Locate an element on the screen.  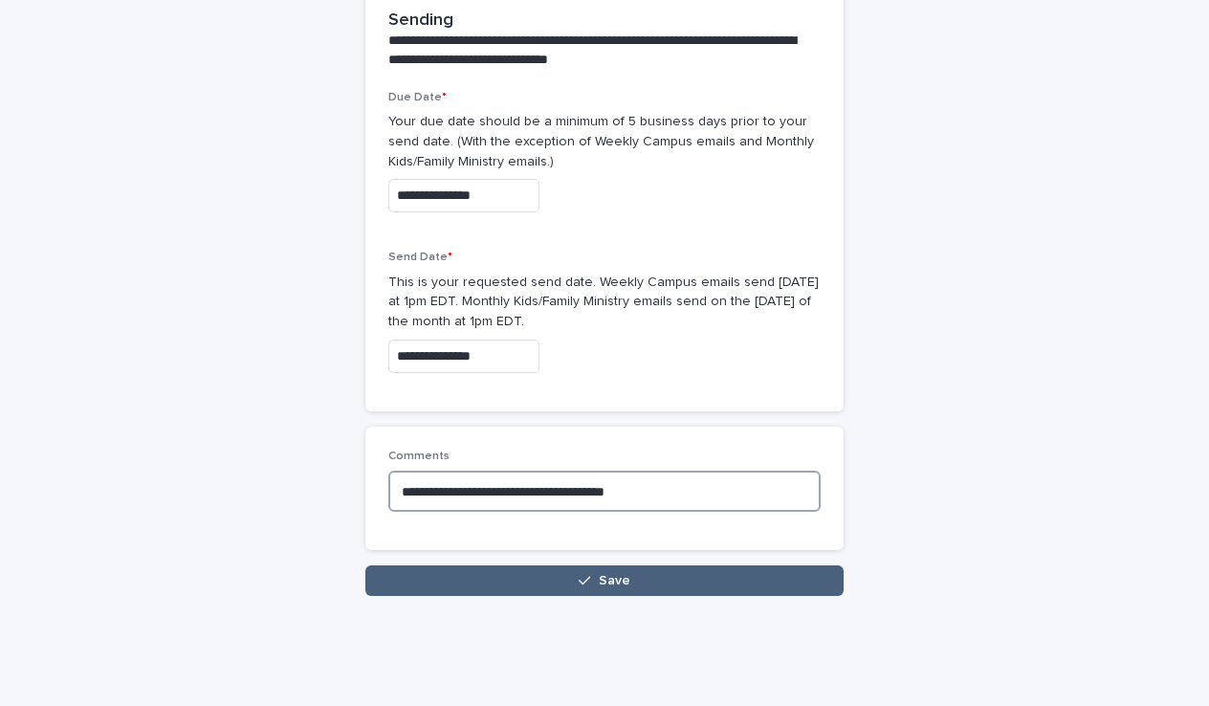
h2: Sending is located at coordinates (421, 21).